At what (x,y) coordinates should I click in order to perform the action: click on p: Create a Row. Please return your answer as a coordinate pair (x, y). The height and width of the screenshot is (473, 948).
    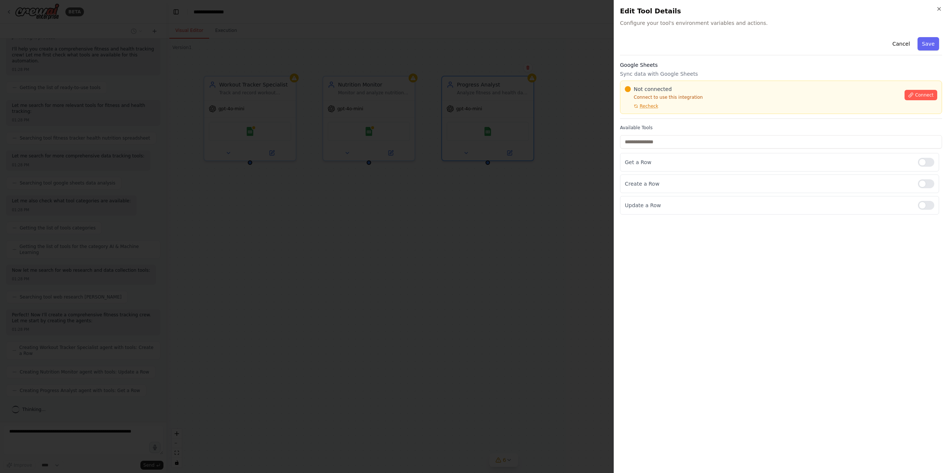
    Looking at the image, I should click on (768, 184).